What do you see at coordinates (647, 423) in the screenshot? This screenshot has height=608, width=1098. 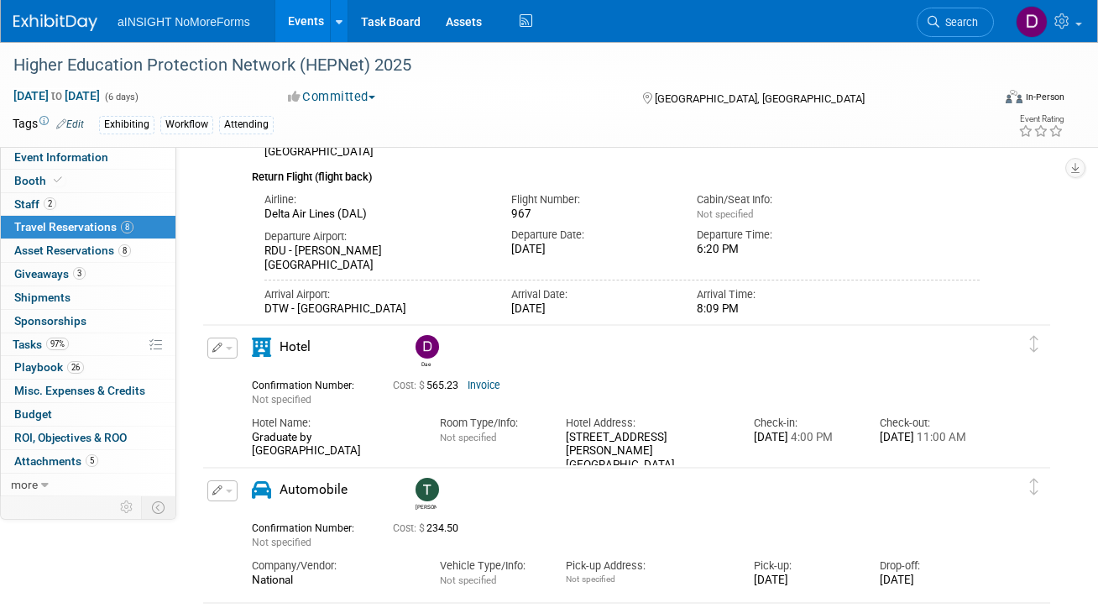 I see `div: Hotel Address:` at bounding box center [647, 423].